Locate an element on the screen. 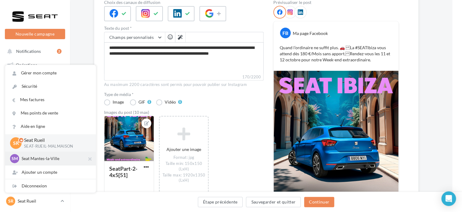 The width and height of the screenshot is (462, 212). button: Étape précédente is located at coordinates (220, 202).